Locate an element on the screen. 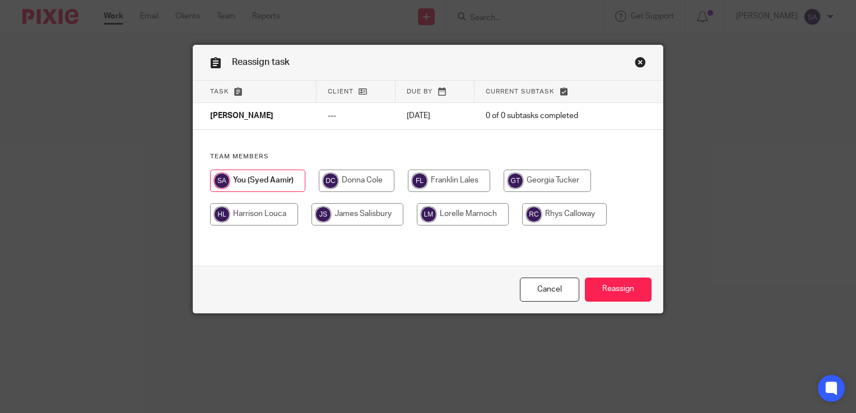 This screenshot has height=413, width=856. span: Client is located at coordinates (341, 91).